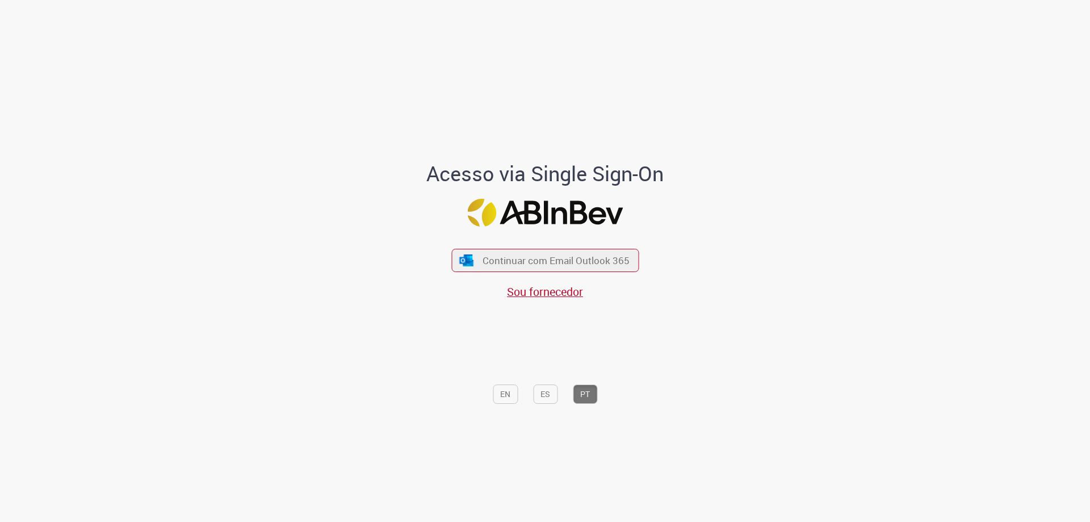 The height and width of the screenshot is (522, 1090). What do you see at coordinates (545, 260) in the screenshot?
I see `button: ícone Azure/Microsoft 360 Continuar com Email Outlook 365` at bounding box center [545, 260].